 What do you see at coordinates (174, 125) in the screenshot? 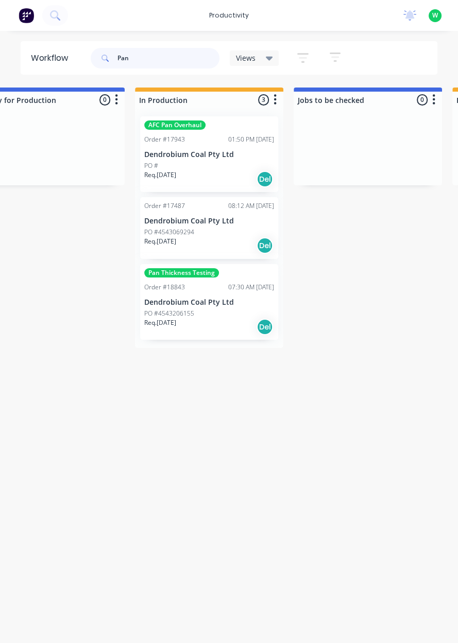
I see `div: AFC Pan Overhaul` at bounding box center [174, 125].